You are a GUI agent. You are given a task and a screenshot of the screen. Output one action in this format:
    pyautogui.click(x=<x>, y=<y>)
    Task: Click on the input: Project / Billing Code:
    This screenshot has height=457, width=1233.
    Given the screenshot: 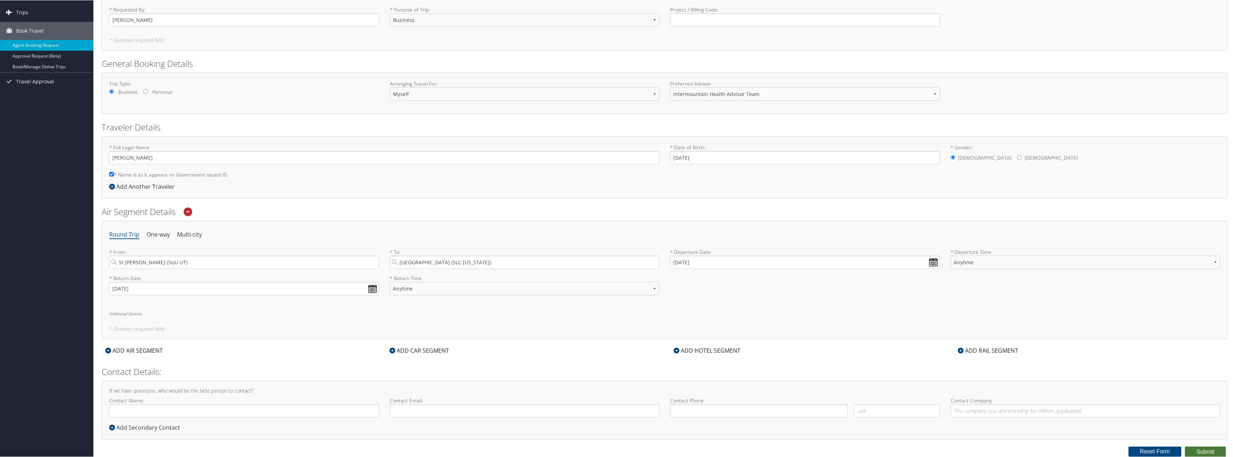 What is the action you would take?
    pyautogui.click(x=805, y=19)
    